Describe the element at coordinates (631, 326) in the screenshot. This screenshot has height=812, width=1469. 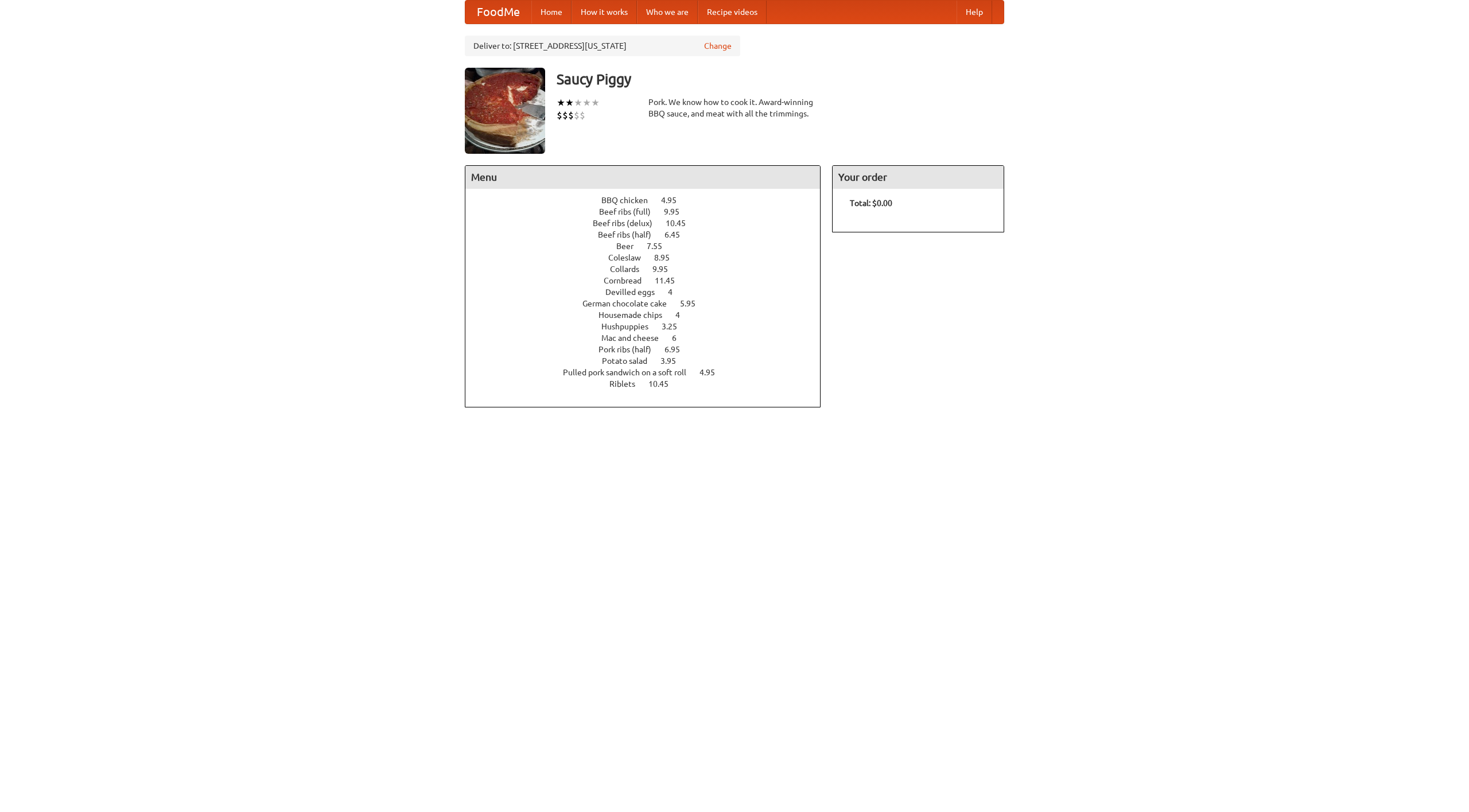
I see `span: Hushpuppies` at that location.